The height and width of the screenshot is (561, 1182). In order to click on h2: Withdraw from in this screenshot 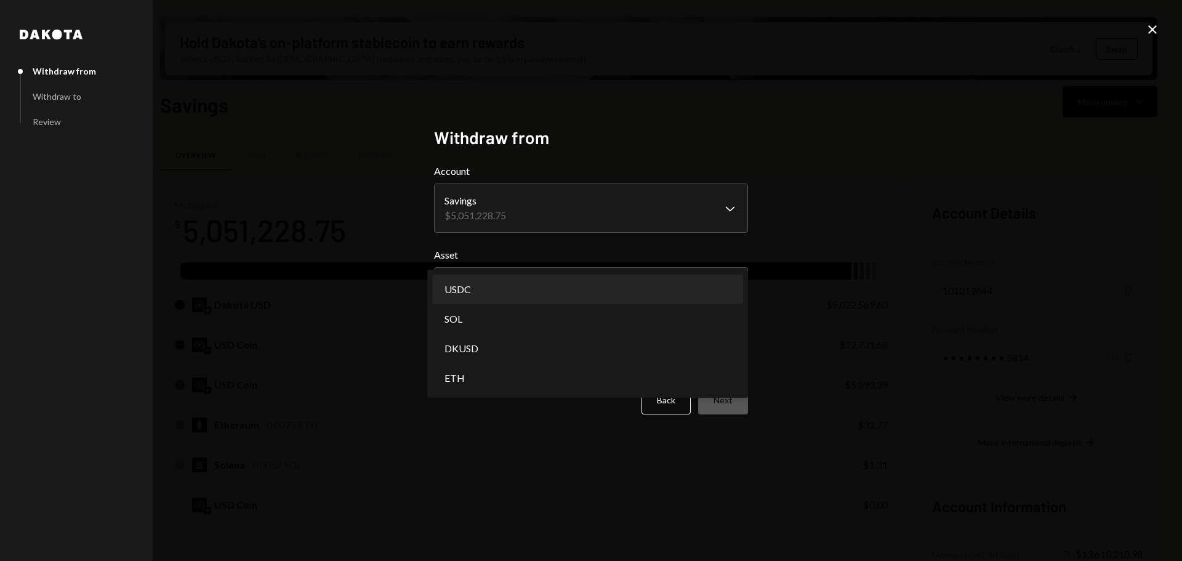, I will do `click(591, 137)`.